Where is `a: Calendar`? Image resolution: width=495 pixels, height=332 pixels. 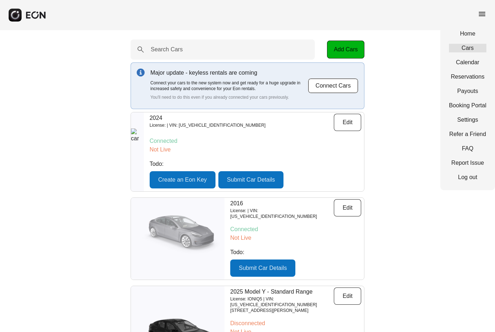
a: Calendar is located at coordinates (467, 63).